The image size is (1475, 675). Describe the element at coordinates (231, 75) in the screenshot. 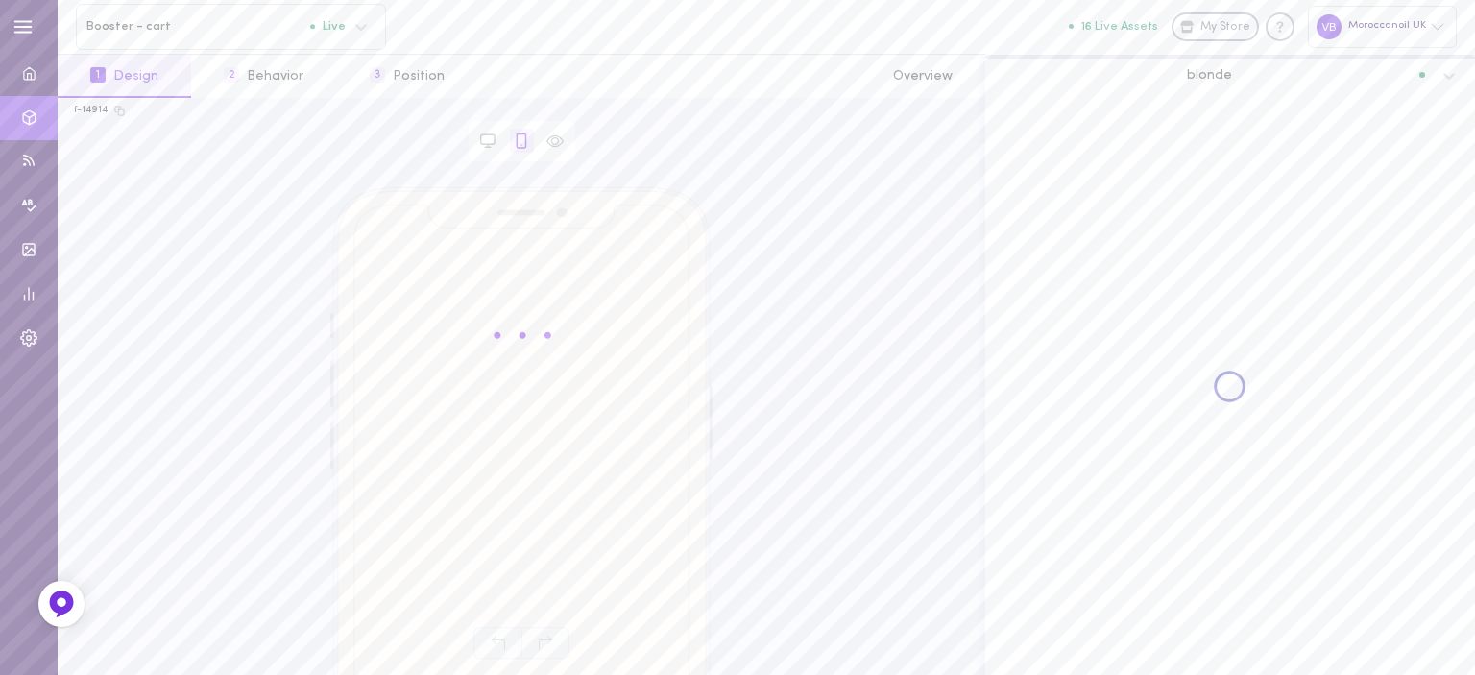

I see `span: 2` at that location.